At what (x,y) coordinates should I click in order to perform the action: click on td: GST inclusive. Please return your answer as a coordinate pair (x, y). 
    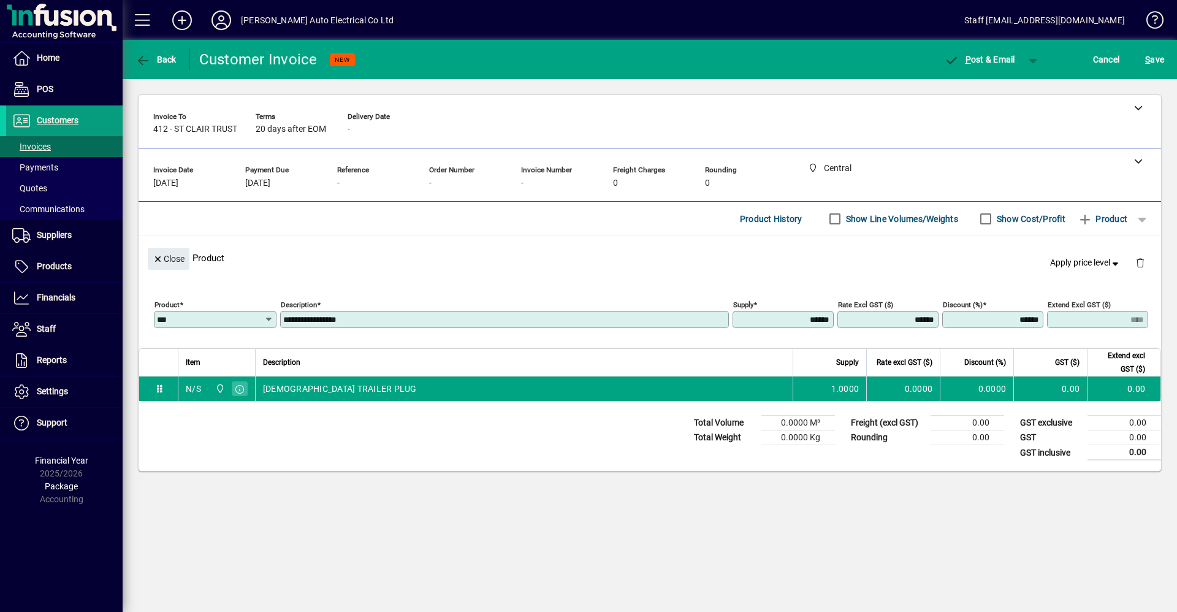
    Looking at the image, I should click on (1051, 452).